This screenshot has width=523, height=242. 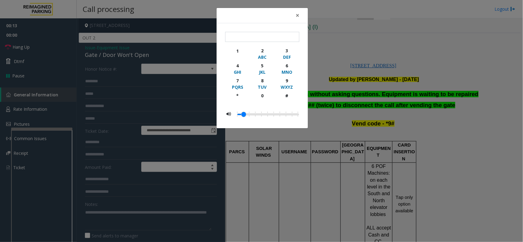 What do you see at coordinates (268, 114) in the screenshot?
I see `li: 0.25` at bounding box center [268, 114].